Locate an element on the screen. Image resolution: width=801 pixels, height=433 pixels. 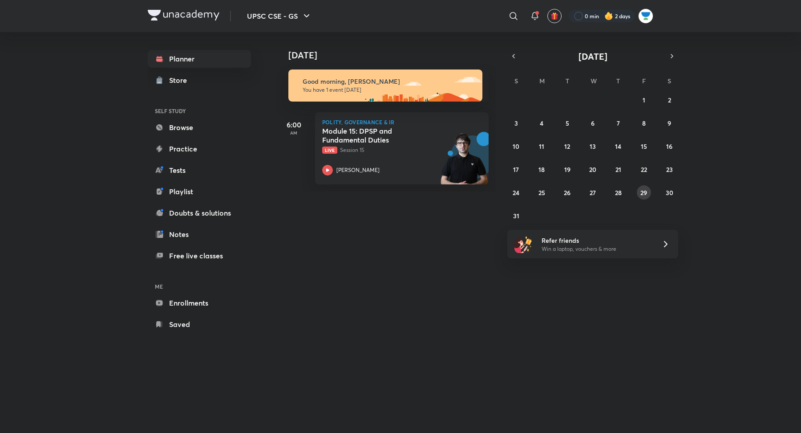
abbr: August 13, 2025 is located at coordinates (593, 146).